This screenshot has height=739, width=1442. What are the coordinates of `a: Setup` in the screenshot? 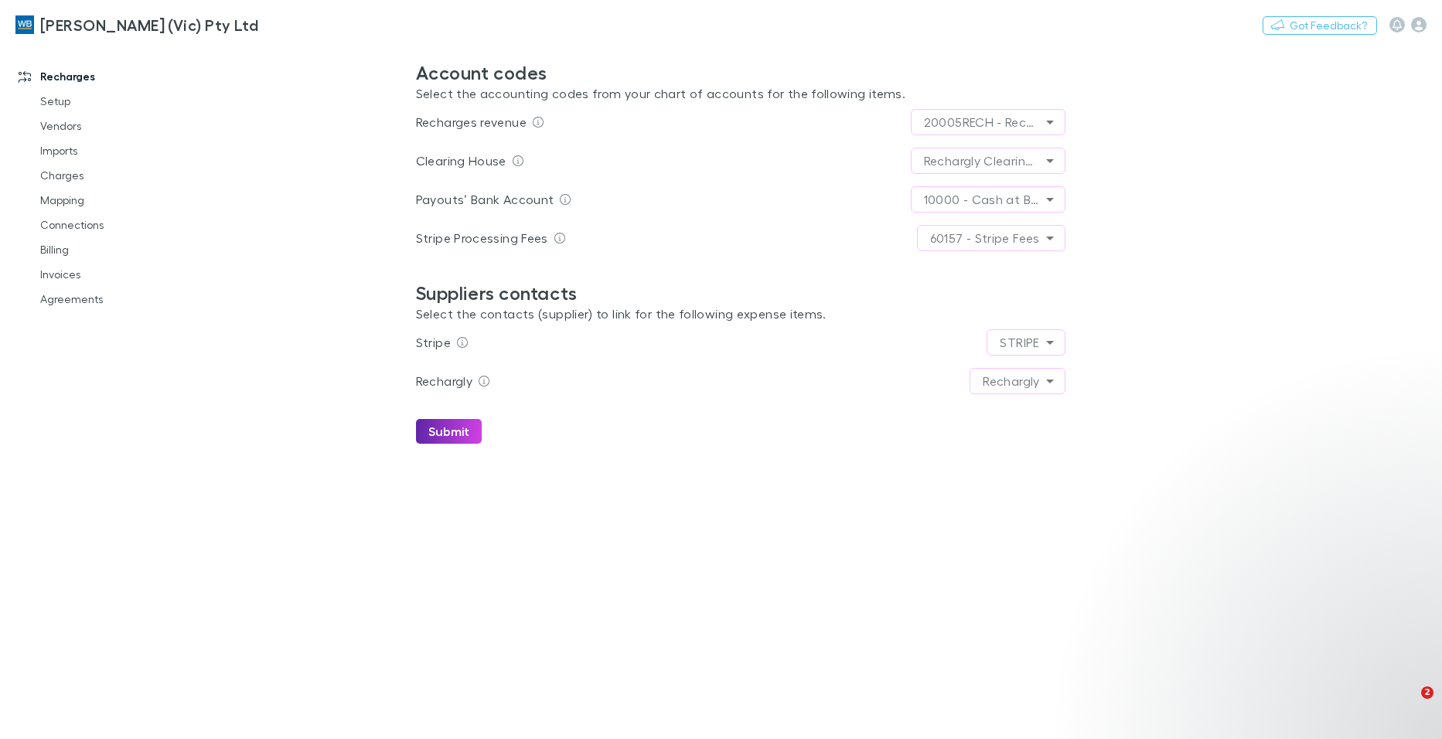 It's located at (116, 101).